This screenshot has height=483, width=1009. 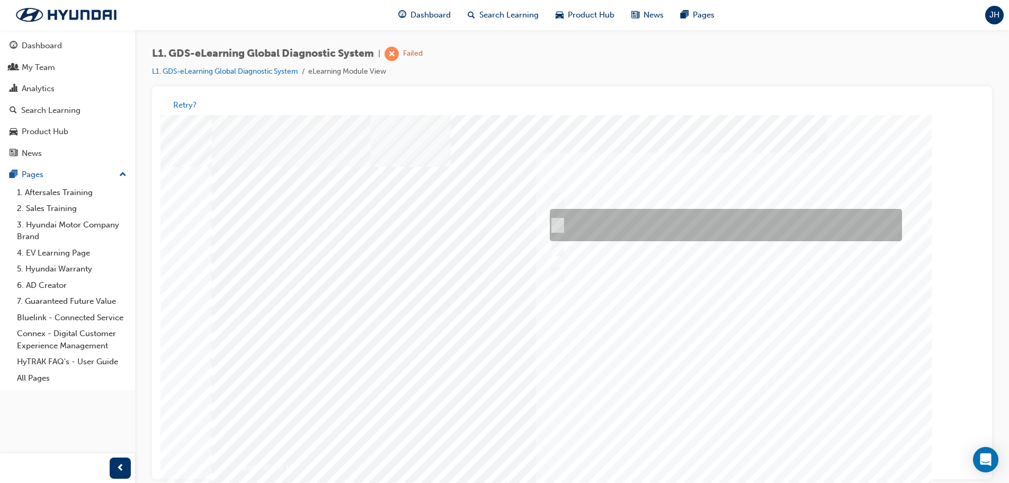 What do you see at coordinates (413, 54) in the screenshot?
I see `div: Failed` at bounding box center [413, 54].